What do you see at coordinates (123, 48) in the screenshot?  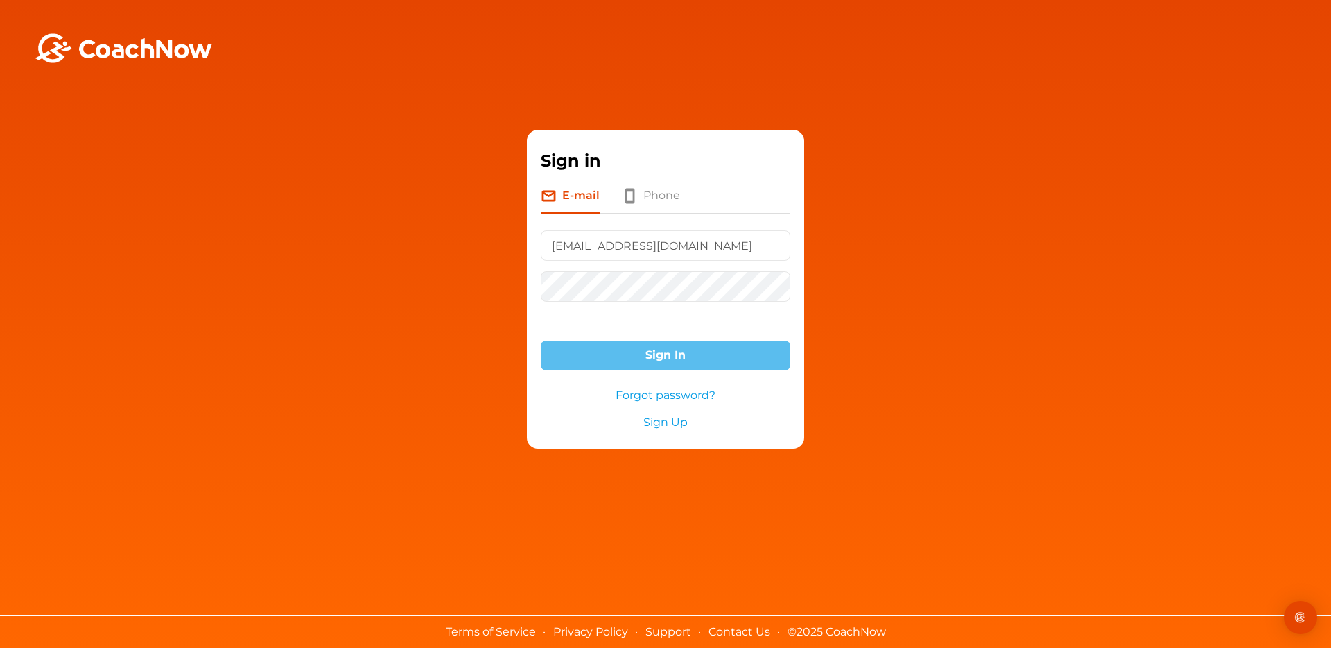 I see `img: BwLJSsUCoWCh5upNqxVrqldRgqLPVwmV24tXu5FoVAoFEpwwqQ3VIfuoInZCoVCoTD4vwADAC3ZFMkVEQFDAAAAAElFTkSuQmCC` at bounding box center [123, 48].